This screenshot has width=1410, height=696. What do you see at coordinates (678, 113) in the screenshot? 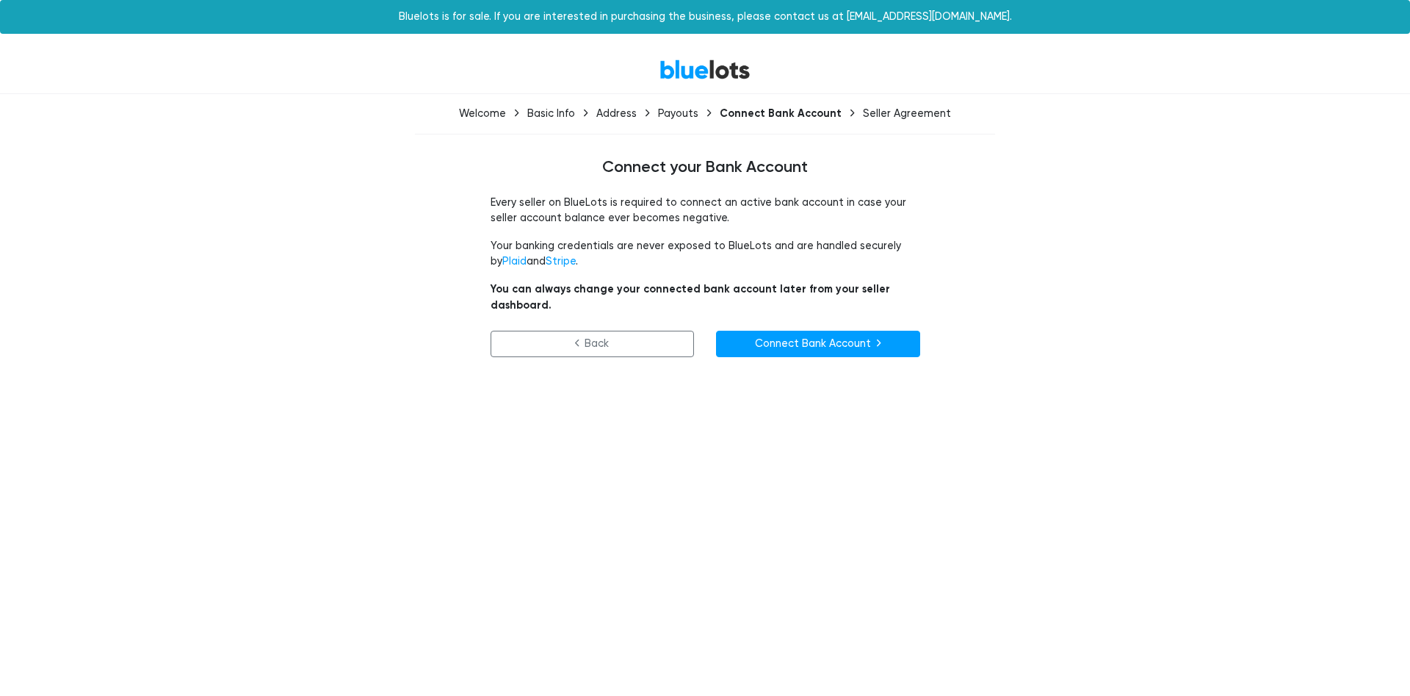
I see `div: Payouts` at bounding box center [678, 113].